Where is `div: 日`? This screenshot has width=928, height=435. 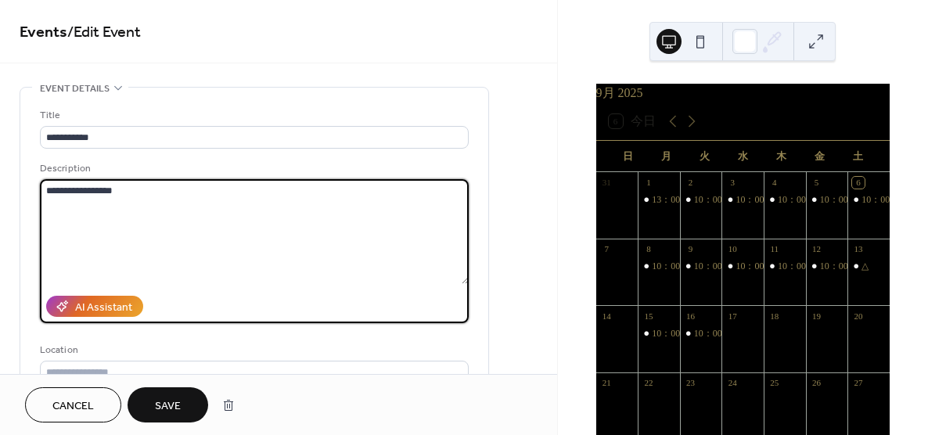
div: 日 is located at coordinates (627, 156).